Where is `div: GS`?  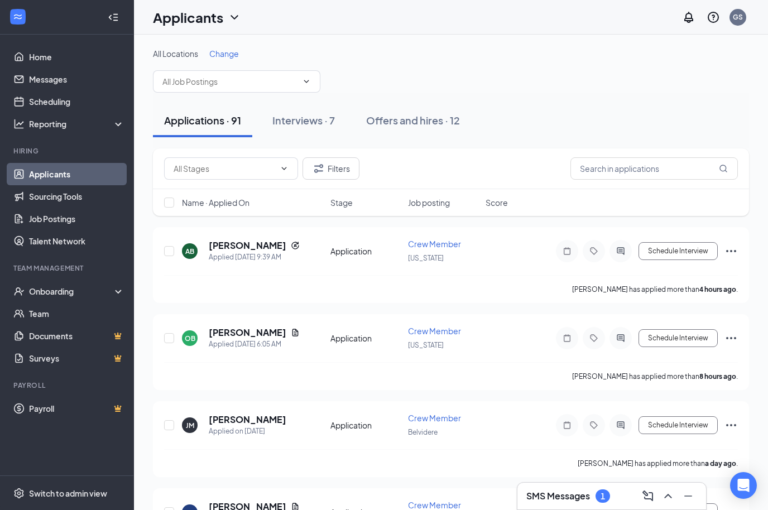 div: GS is located at coordinates (738, 17).